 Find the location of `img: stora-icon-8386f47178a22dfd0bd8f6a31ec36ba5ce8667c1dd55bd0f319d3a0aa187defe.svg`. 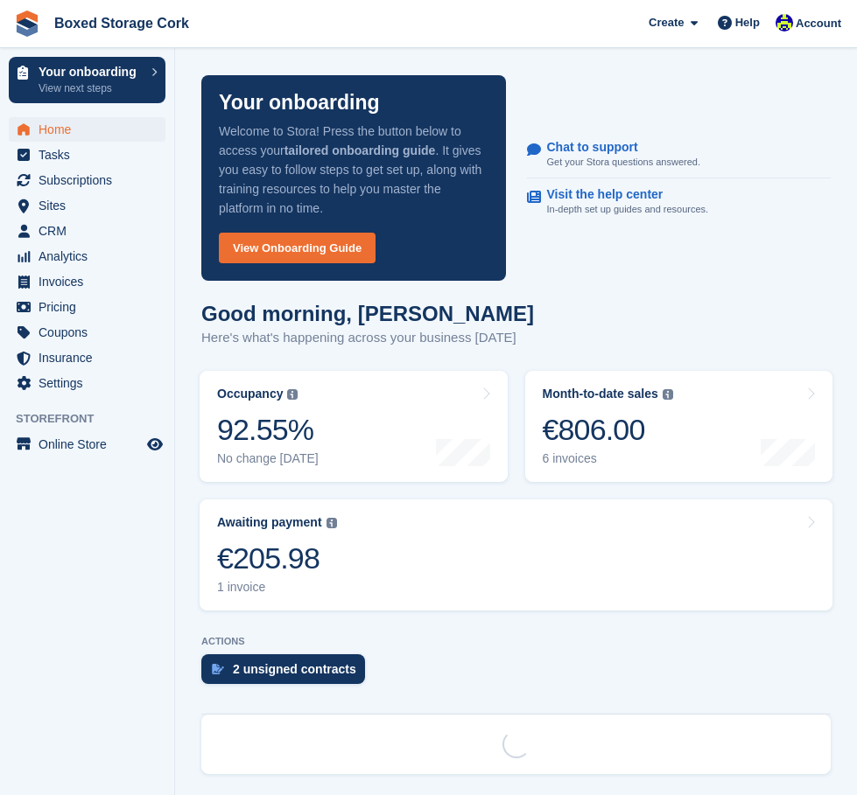

img: stora-icon-8386f47178a22dfd0bd8f6a31ec36ba5ce8667c1dd55bd0f319d3a0aa187defe.svg is located at coordinates (27, 24).